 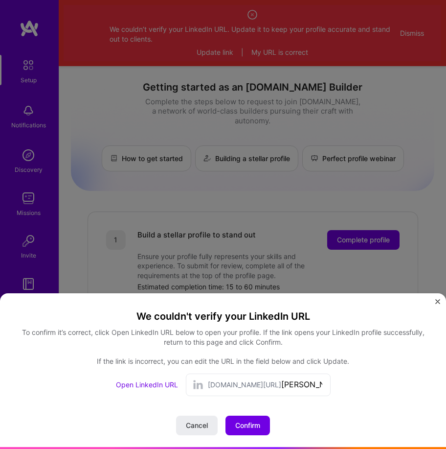 What do you see at coordinates (147, 384) in the screenshot?
I see `a: Open LinkedIn URL` at bounding box center [147, 384].